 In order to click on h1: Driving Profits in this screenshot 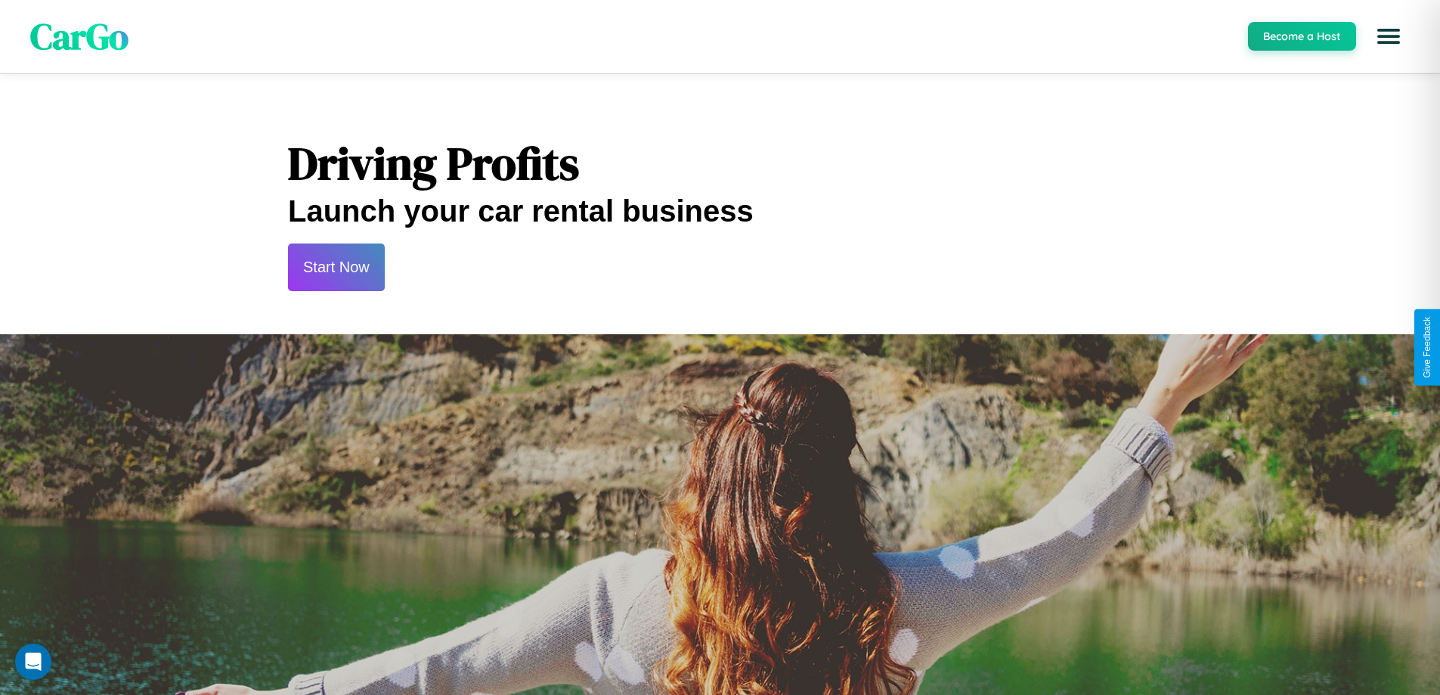, I will do `click(720, 163)`.